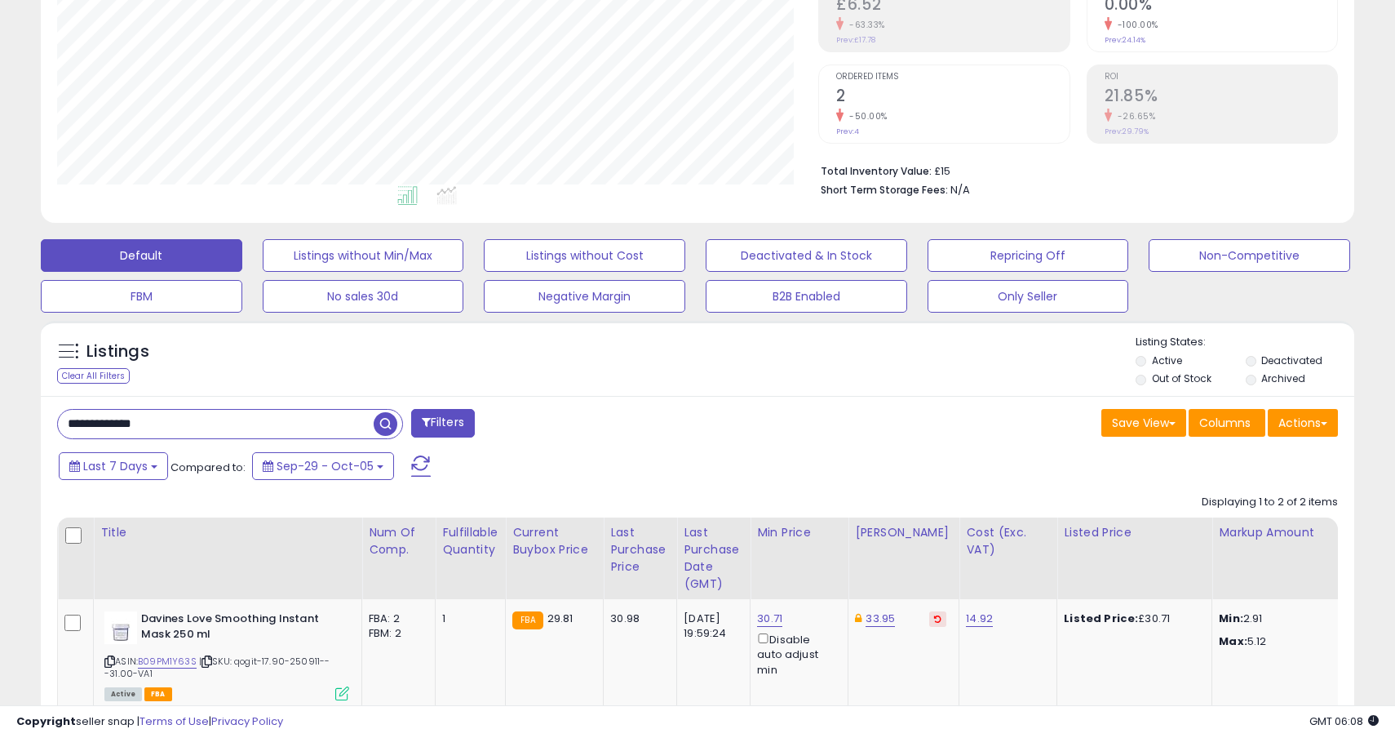  What do you see at coordinates (561, 618) in the screenshot?
I see `span: 29.81` at bounding box center [561, 618].